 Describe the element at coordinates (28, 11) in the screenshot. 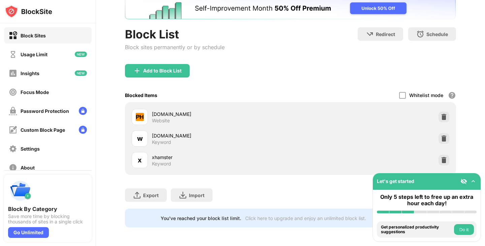

I see `img: logo-blocksite.svg` at that location.